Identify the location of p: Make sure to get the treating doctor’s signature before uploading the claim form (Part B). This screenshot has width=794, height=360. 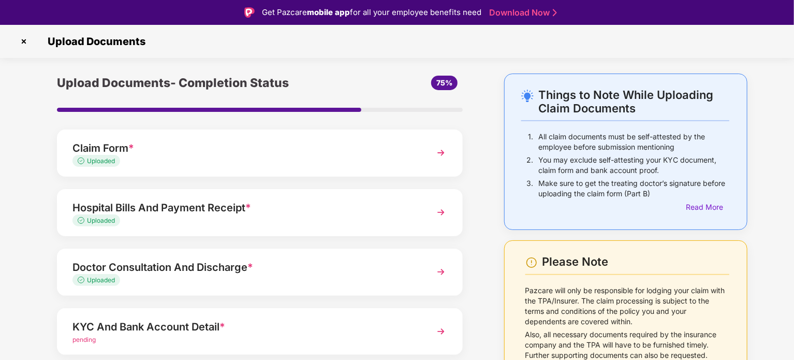
(634, 188).